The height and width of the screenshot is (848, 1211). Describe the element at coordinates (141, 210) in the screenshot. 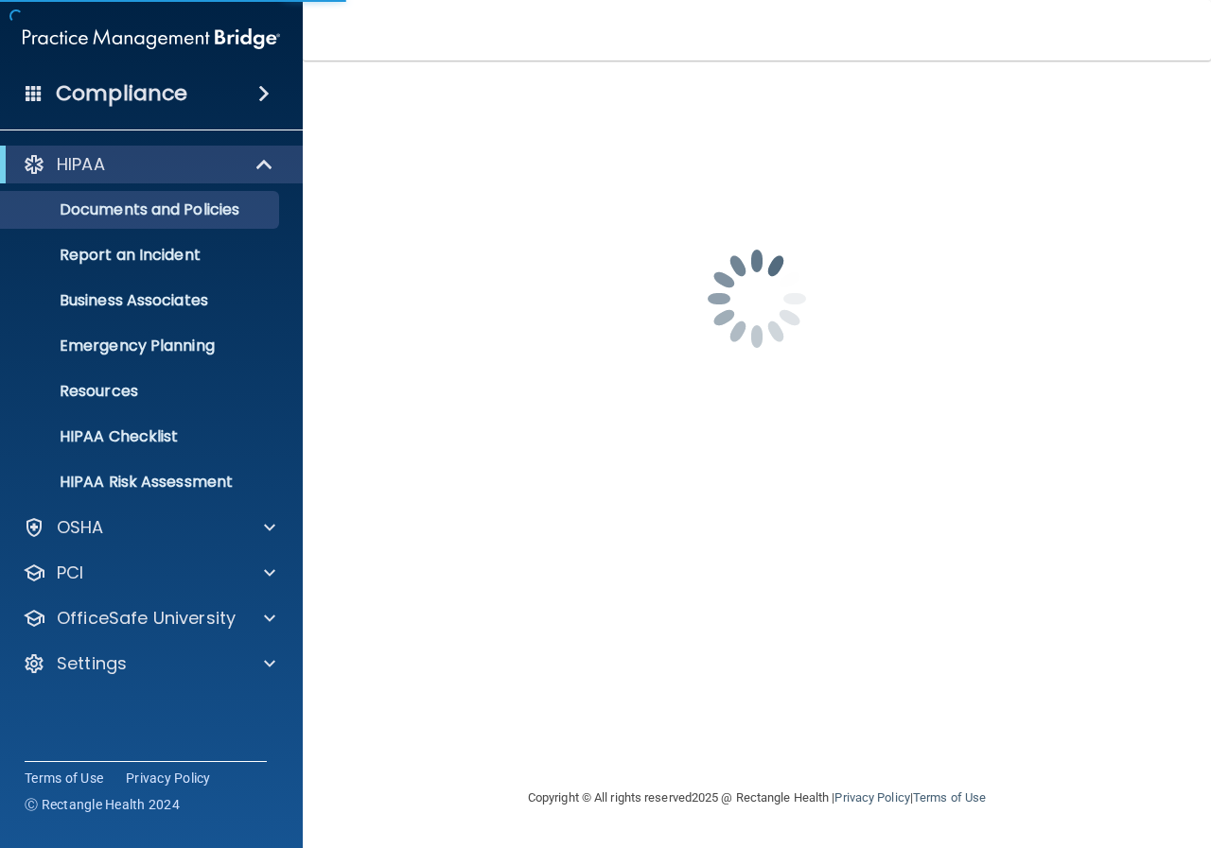

I see `p: Documents and Policies` at that location.